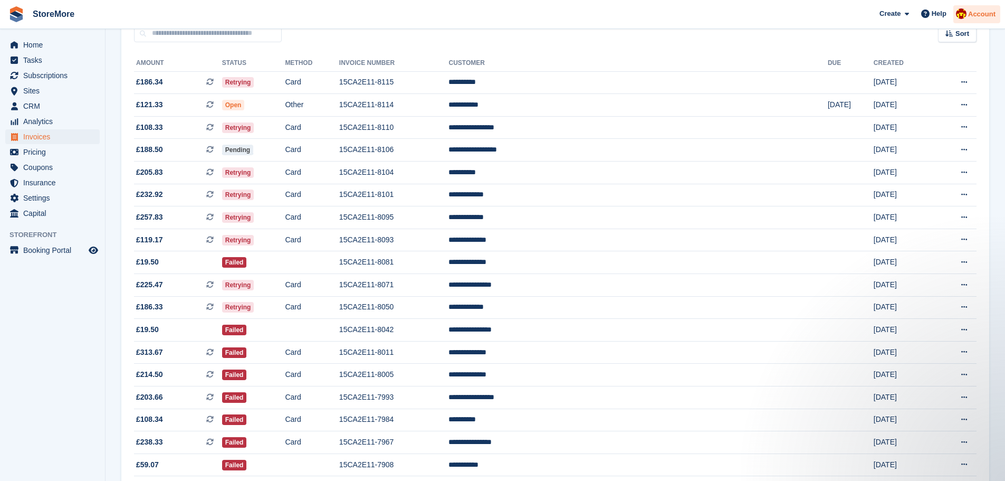 The width and height of the screenshot is (1005, 481). What do you see at coordinates (55, 250) in the screenshot?
I see `span: Booking Portal` at bounding box center [55, 250].